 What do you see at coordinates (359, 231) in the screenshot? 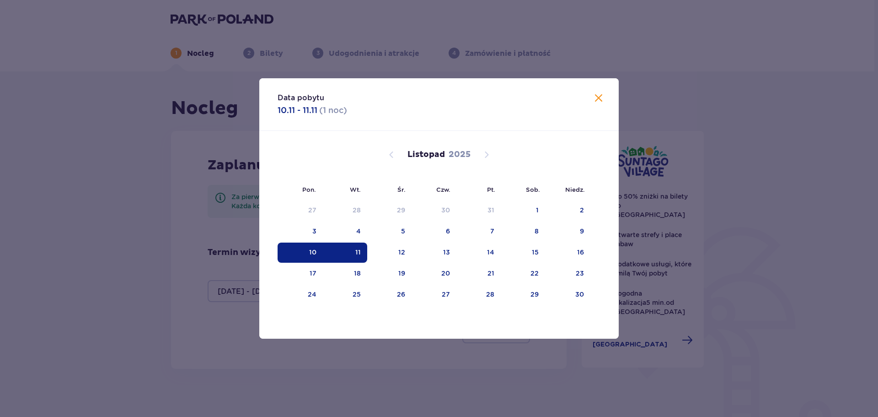
I see `div: 4` at bounding box center [359, 231].